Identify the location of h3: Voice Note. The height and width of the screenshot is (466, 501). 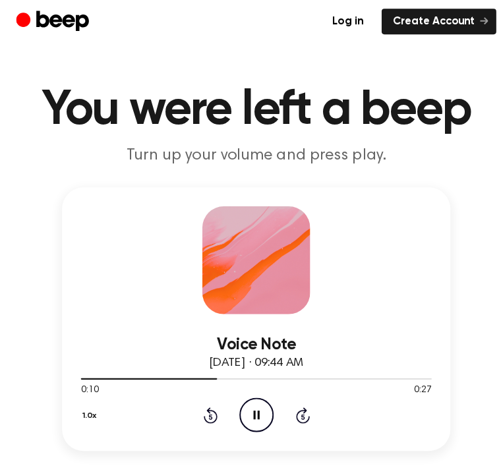
(250, 337).